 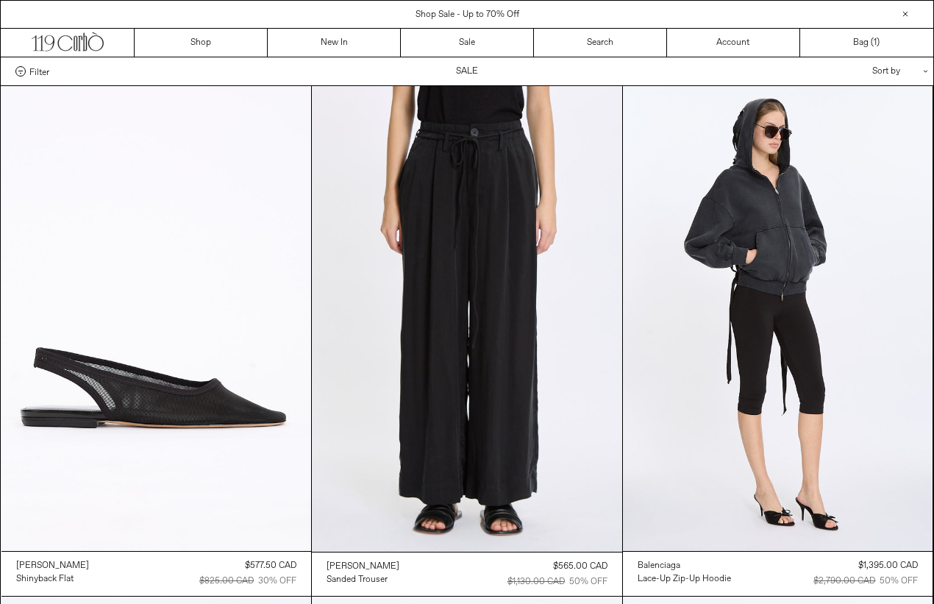 I want to click on div: Lace-Up Zip-Up Hoodie, so click(x=684, y=579).